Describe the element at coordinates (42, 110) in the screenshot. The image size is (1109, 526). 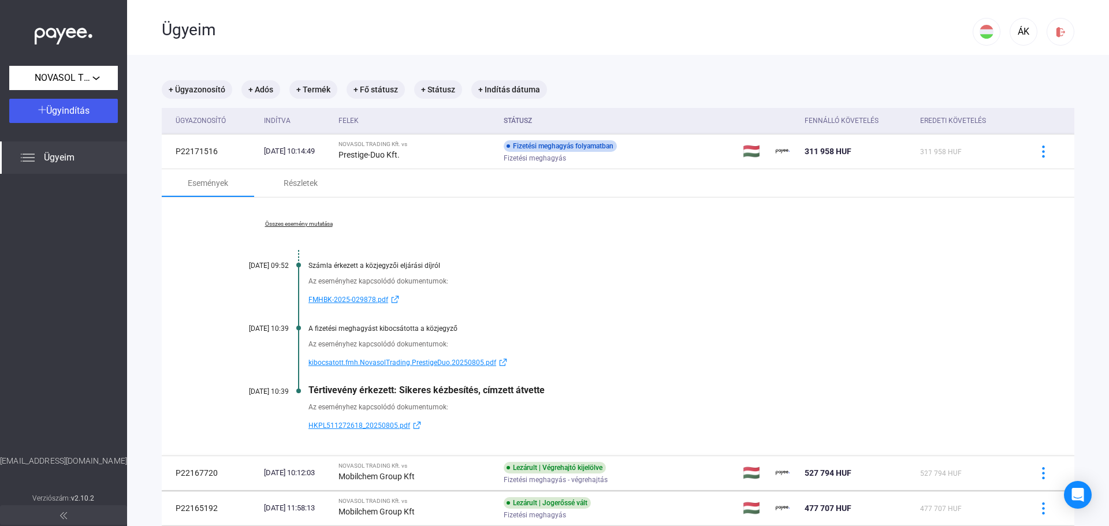
I see `img: plus-white.svg` at that location.